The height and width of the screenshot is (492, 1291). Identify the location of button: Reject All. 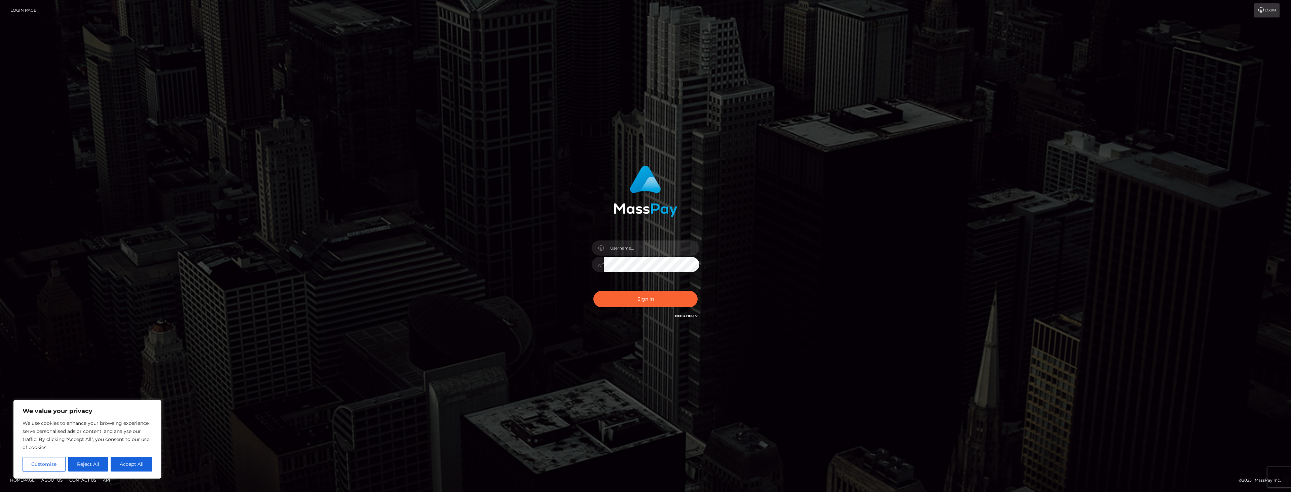
(88, 465).